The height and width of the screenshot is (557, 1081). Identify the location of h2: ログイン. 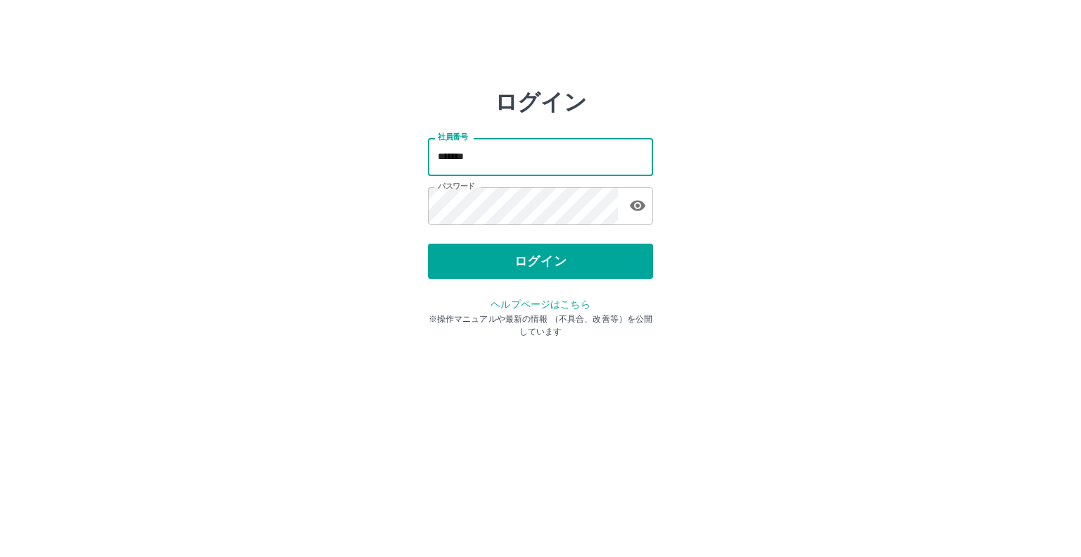
(541, 102).